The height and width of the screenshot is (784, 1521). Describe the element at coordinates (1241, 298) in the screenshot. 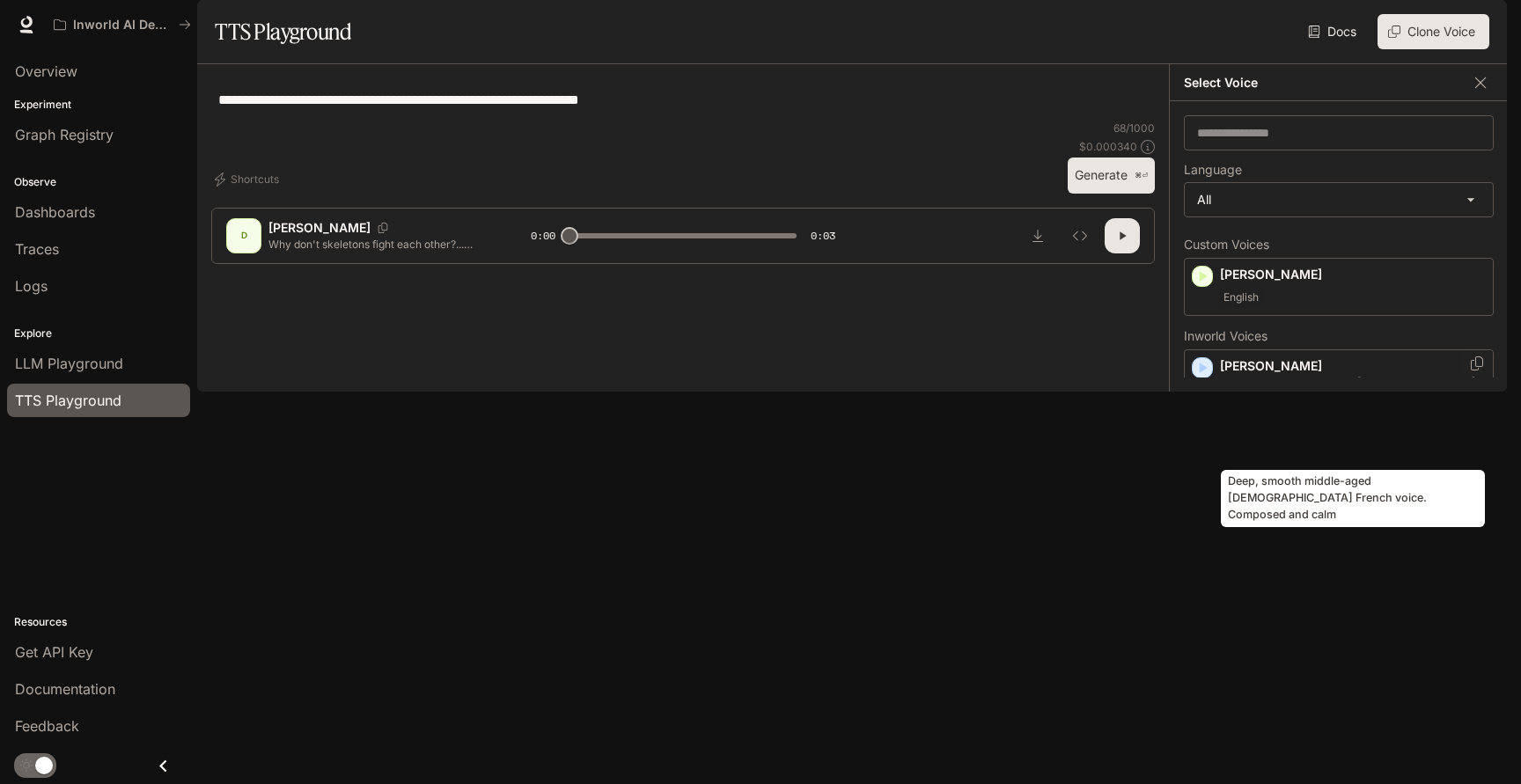

I see `span: English` at that location.